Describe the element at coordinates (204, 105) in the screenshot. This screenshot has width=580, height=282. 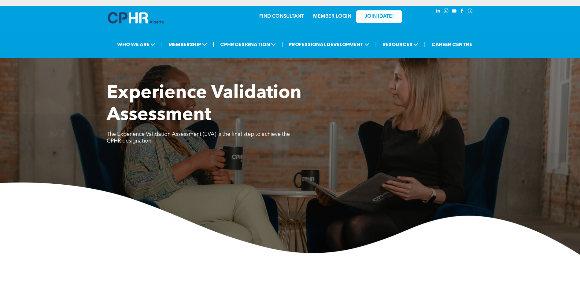
I see `span: Experience Validation Assessment` at that location.